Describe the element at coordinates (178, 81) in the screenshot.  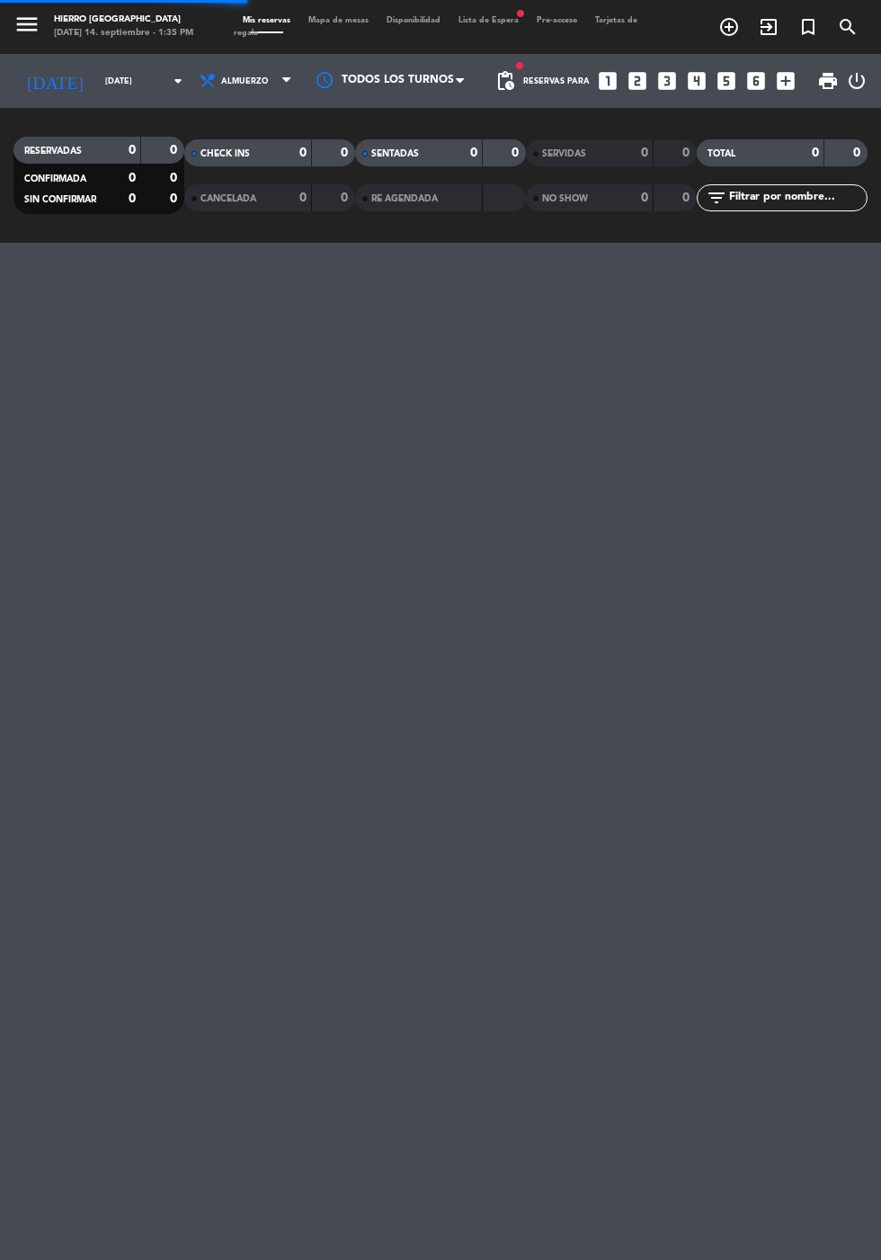
I see `i: arrow_drop_down` at that location.